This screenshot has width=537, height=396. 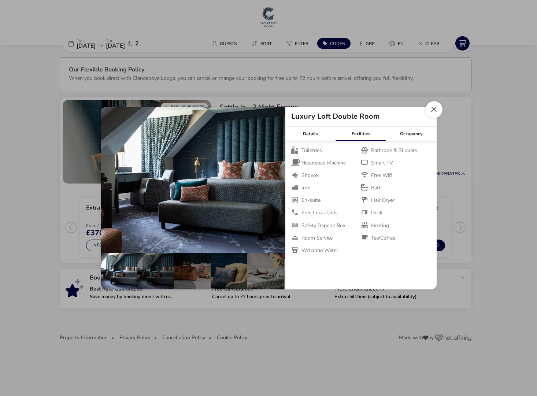 What do you see at coordinates (383, 200) in the screenshot?
I see `span: Hair Dryer` at bounding box center [383, 200].